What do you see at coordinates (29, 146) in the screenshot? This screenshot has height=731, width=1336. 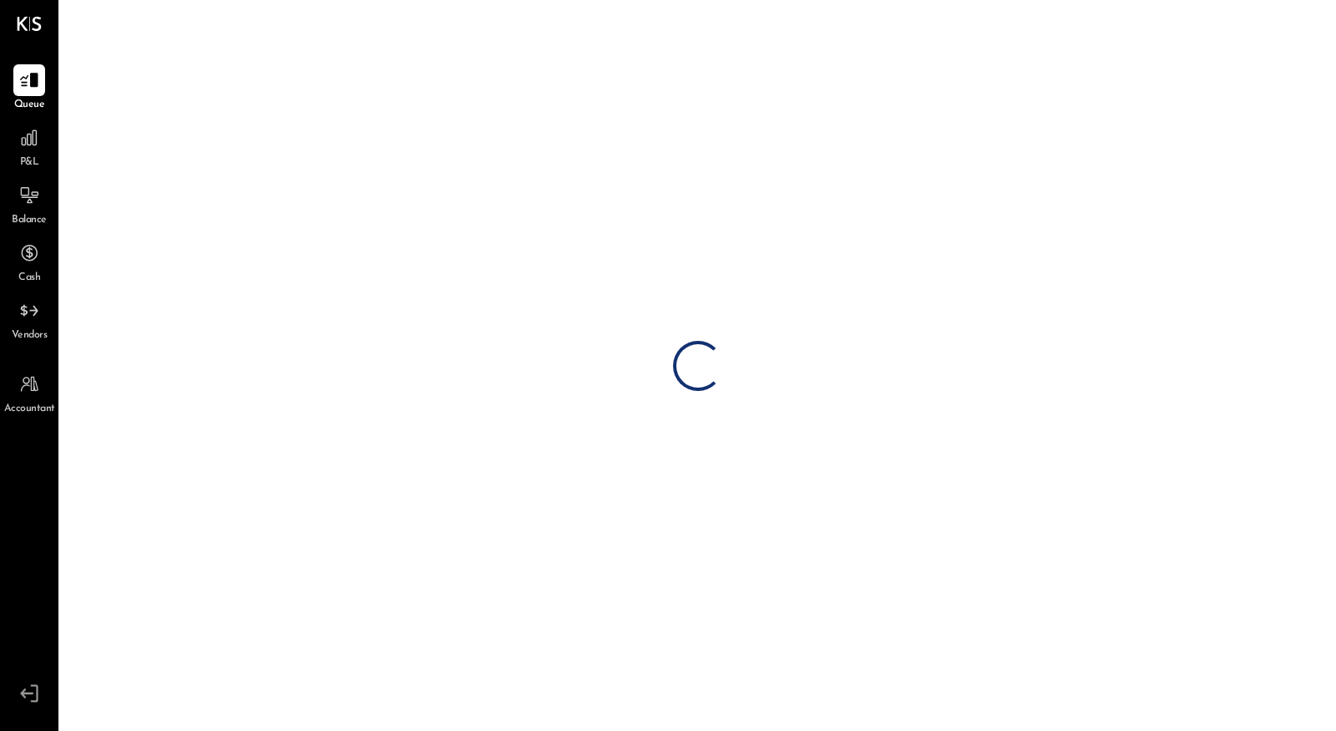 I see `a: P&L` at bounding box center [29, 146].